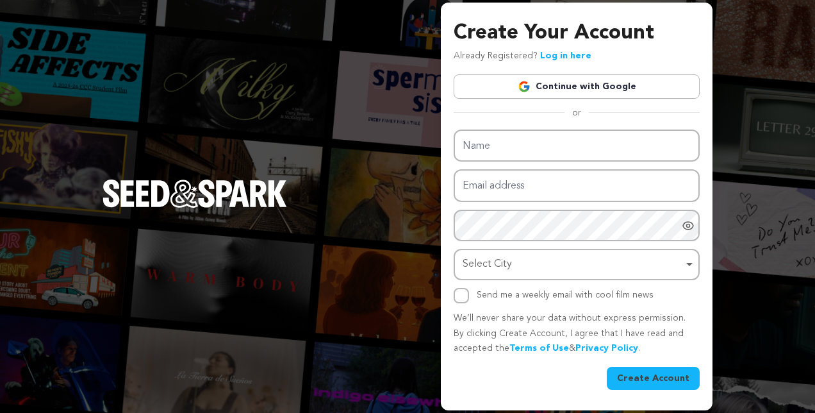 This screenshot has width=815, height=413. I want to click on input: Name, so click(577, 145).